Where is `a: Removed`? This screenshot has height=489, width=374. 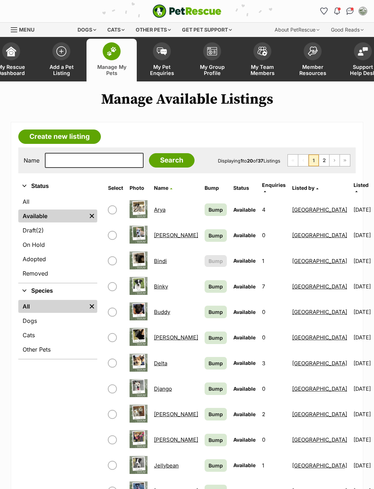
a: Removed is located at coordinates (58, 273).